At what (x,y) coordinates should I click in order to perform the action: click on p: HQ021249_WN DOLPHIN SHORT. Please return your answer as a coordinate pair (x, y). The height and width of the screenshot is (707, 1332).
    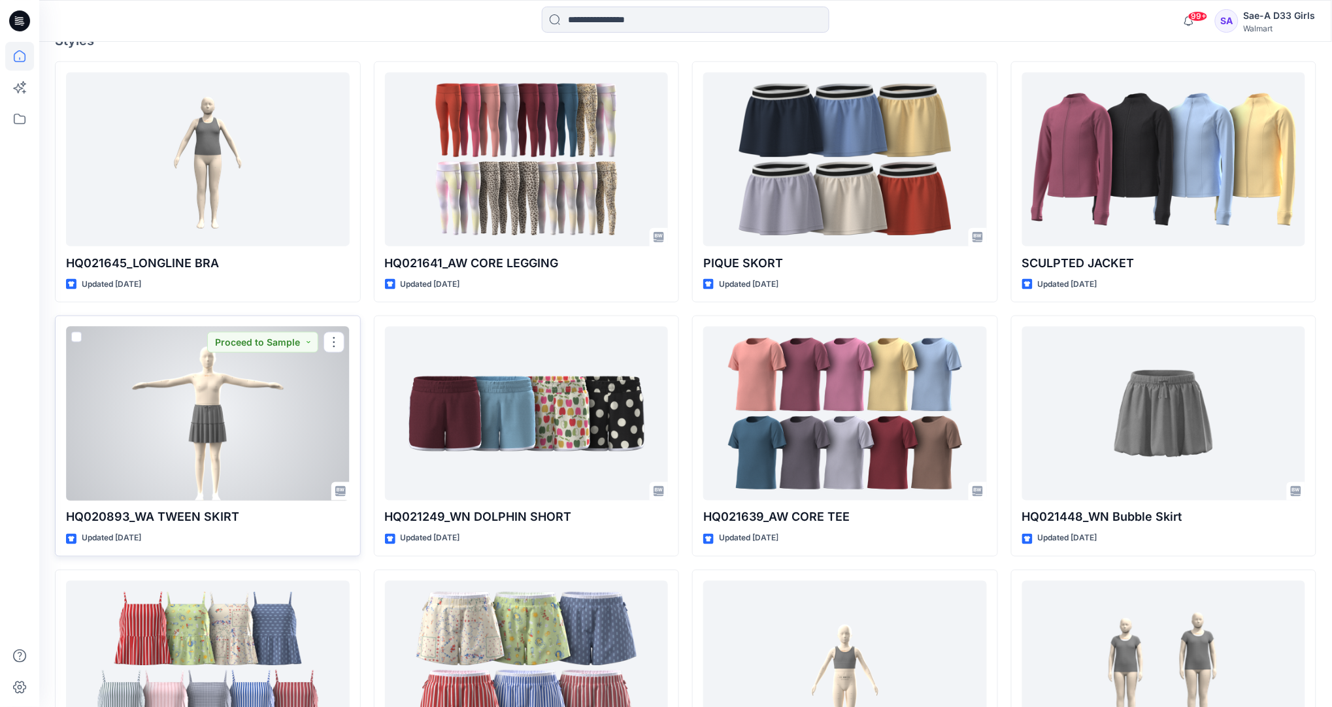
    Looking at the image, I should click on (527, 518).